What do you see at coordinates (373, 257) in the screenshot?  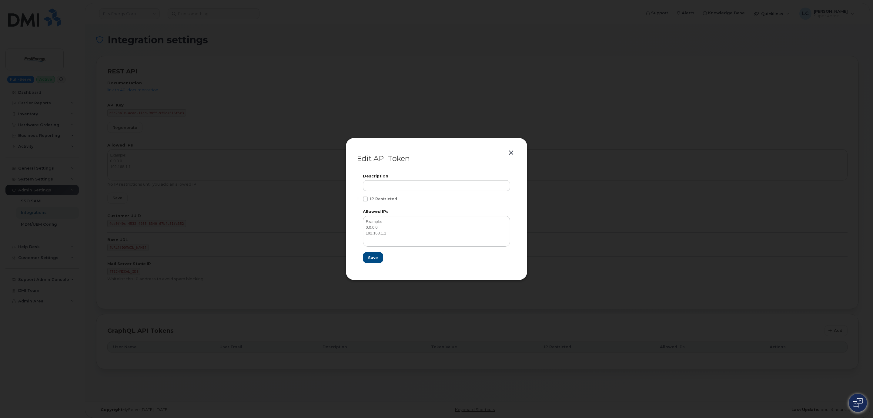 I see `span: Save` at bounding box center [373, 257].